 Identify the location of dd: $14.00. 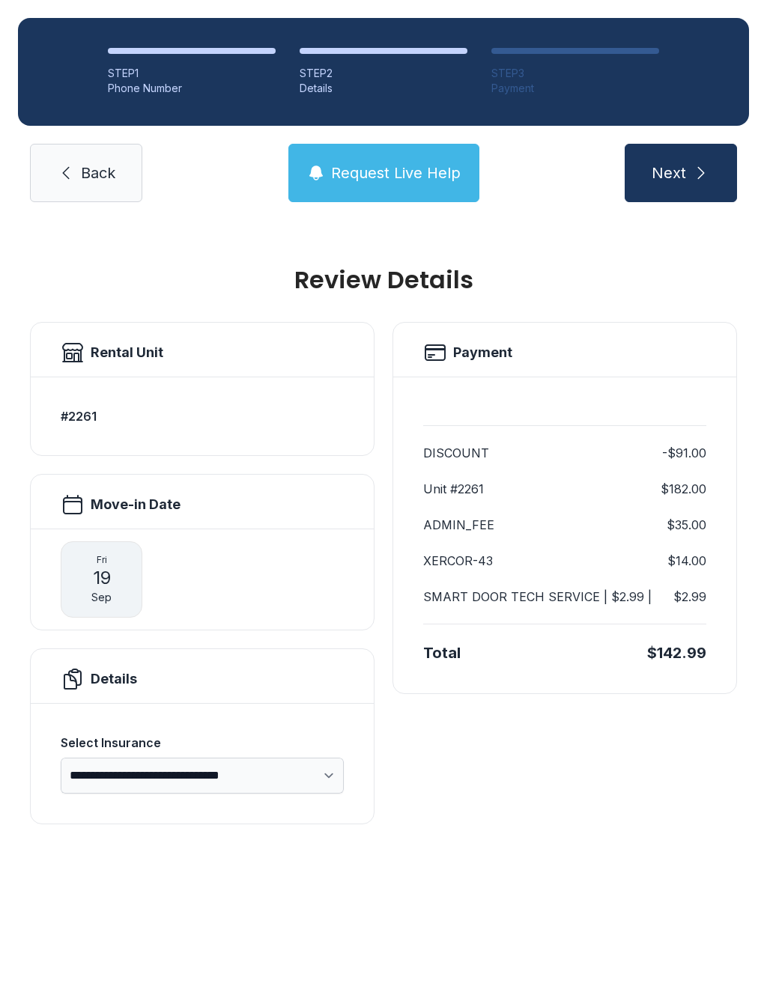
(687, 561).